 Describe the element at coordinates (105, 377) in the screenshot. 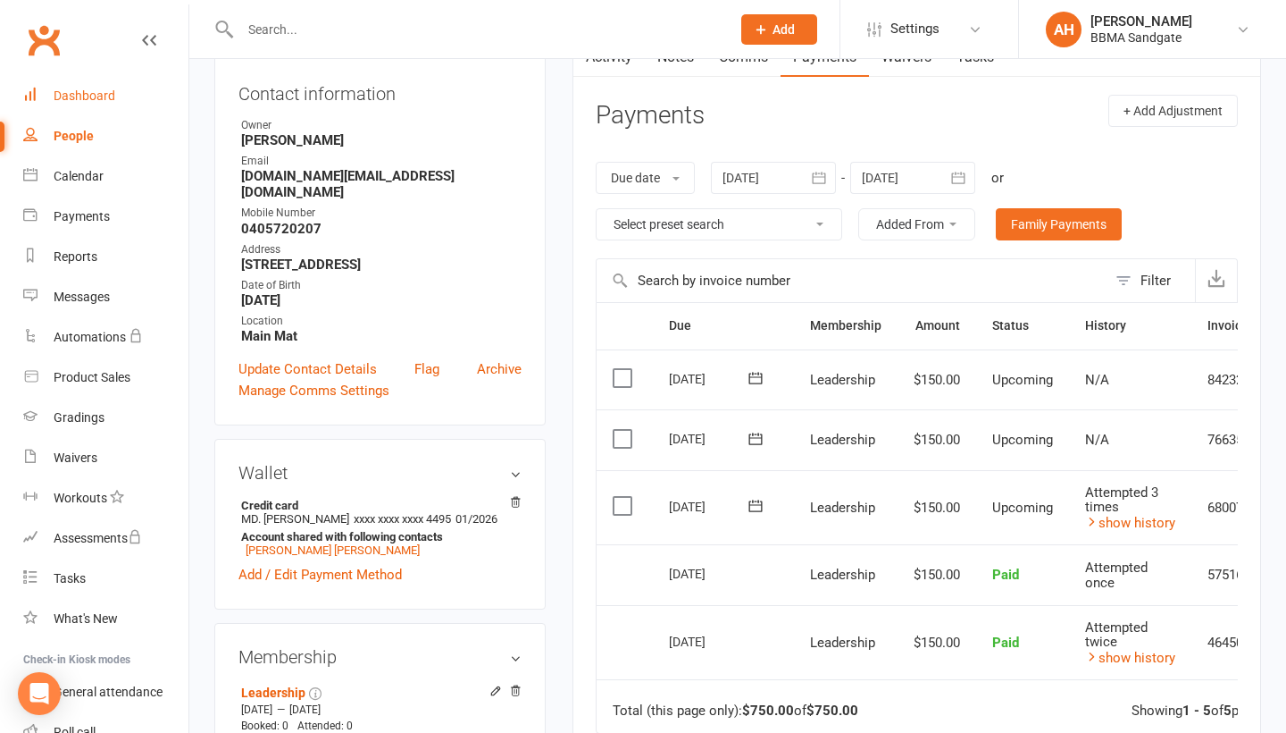

I see `a: Product Sales` at that location.